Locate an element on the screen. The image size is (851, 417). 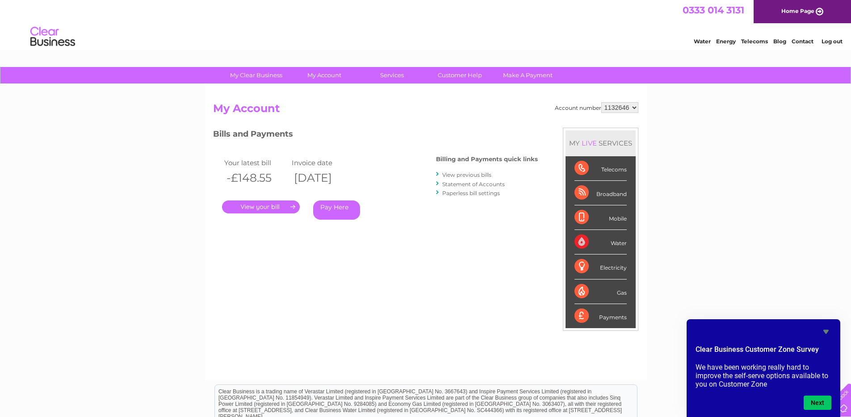
span: 0333 014 3131 is located at coordinates (713, 10).